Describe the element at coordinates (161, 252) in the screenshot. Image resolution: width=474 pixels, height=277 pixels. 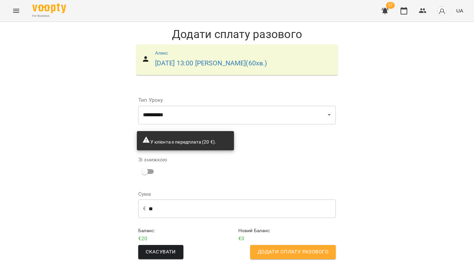
I see `span: Скасувати` at that location.